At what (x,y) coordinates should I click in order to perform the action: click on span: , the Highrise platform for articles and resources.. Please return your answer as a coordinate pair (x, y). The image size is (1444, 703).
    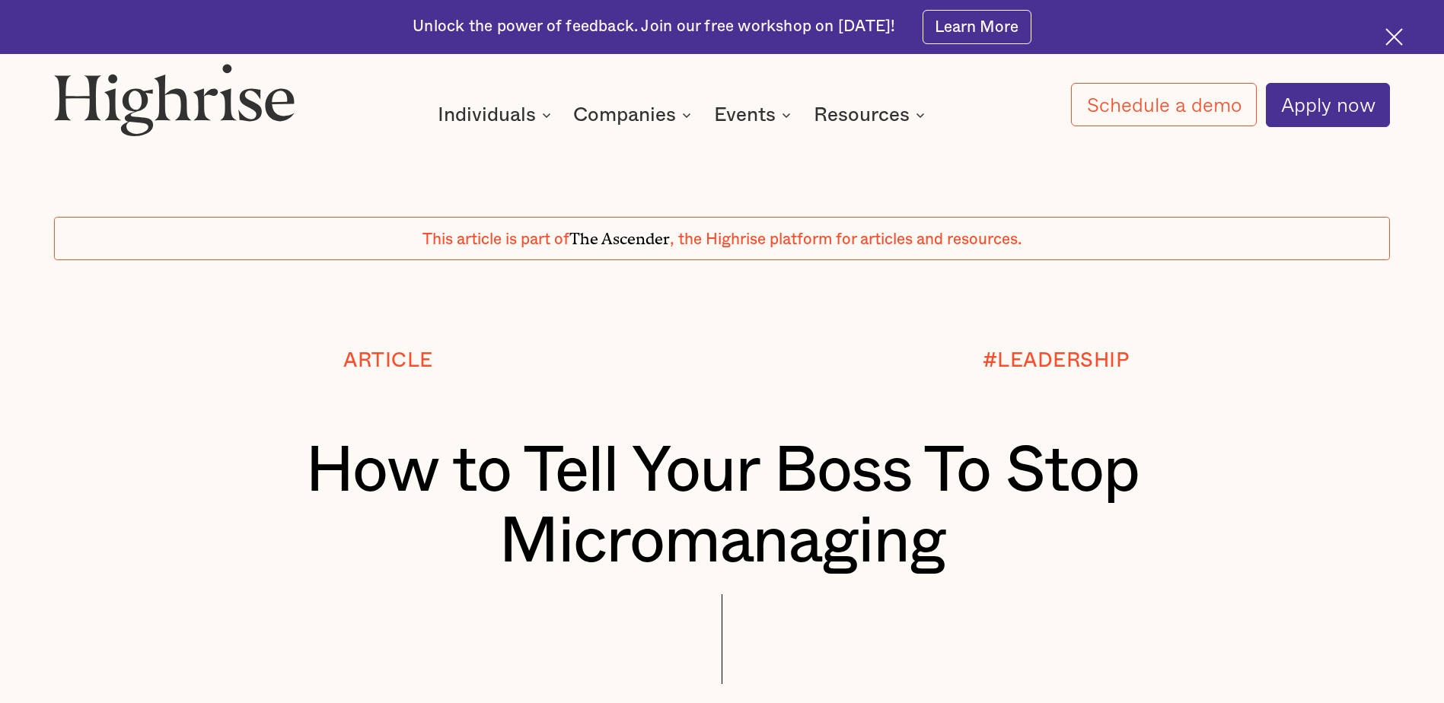
    Looking at the image, I should click on (846, 239).